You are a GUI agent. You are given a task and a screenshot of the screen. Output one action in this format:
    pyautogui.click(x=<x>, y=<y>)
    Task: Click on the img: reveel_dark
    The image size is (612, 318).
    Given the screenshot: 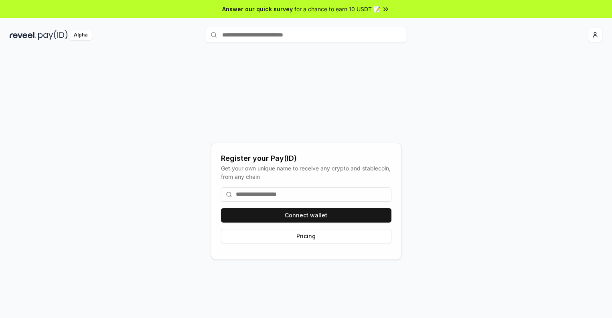 What is the action you would take?
    pyautogui.click(x=23, y=35)
    